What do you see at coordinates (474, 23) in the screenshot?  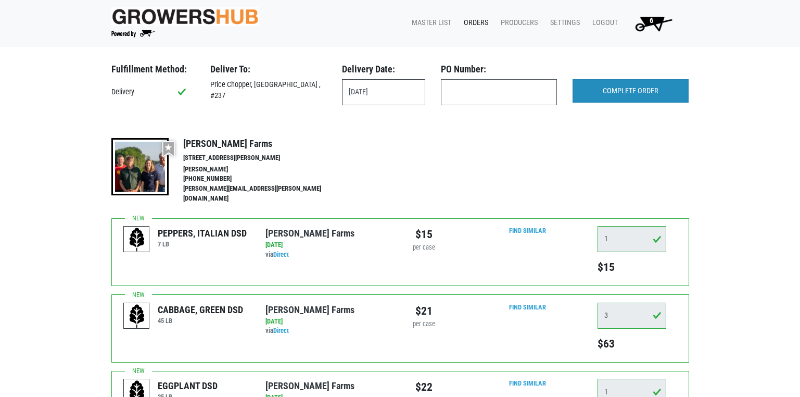 I see `a: Orders` at bounding box center [474, 23].